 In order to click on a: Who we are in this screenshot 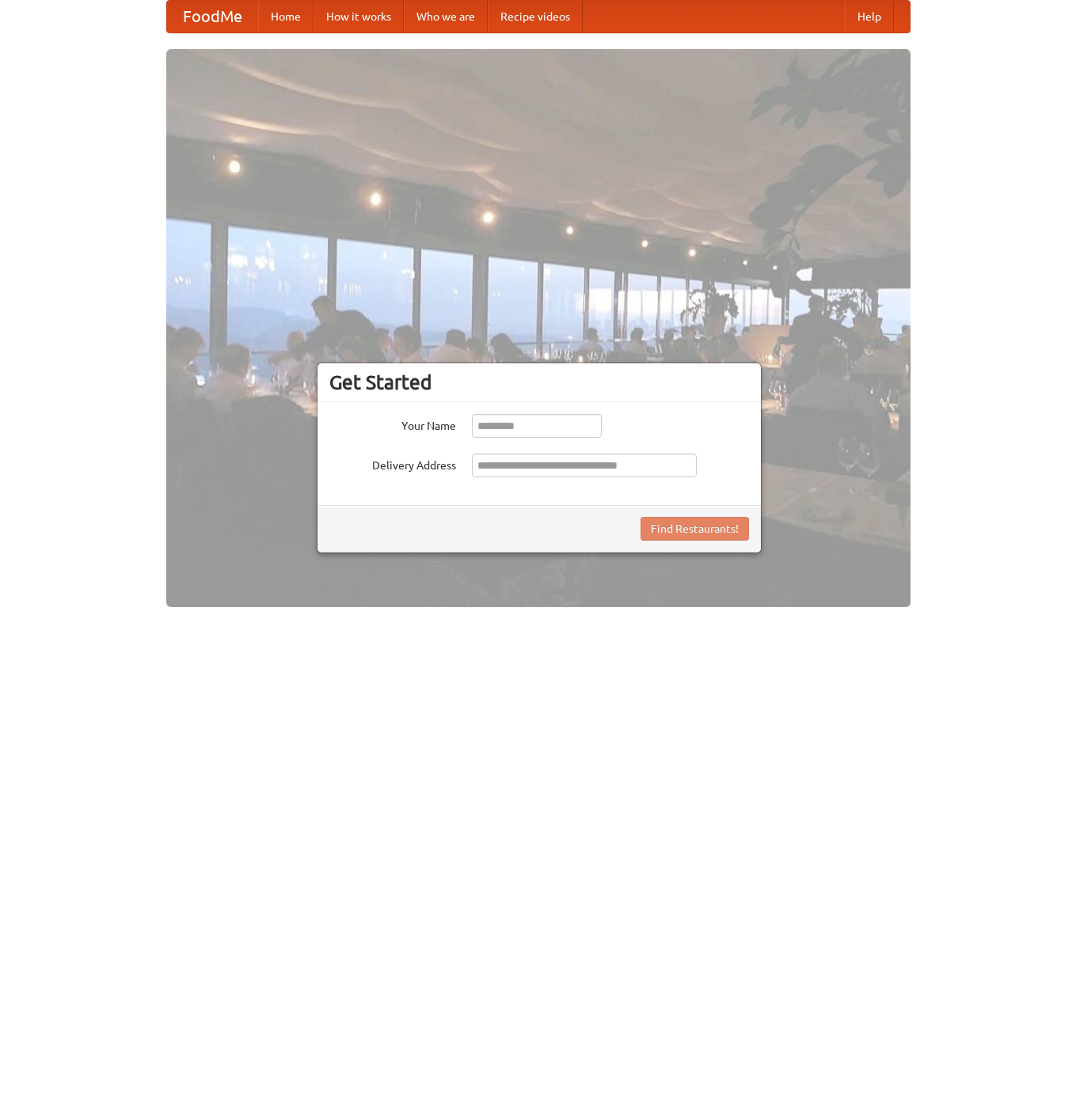, I will do `click(446, 17)`.